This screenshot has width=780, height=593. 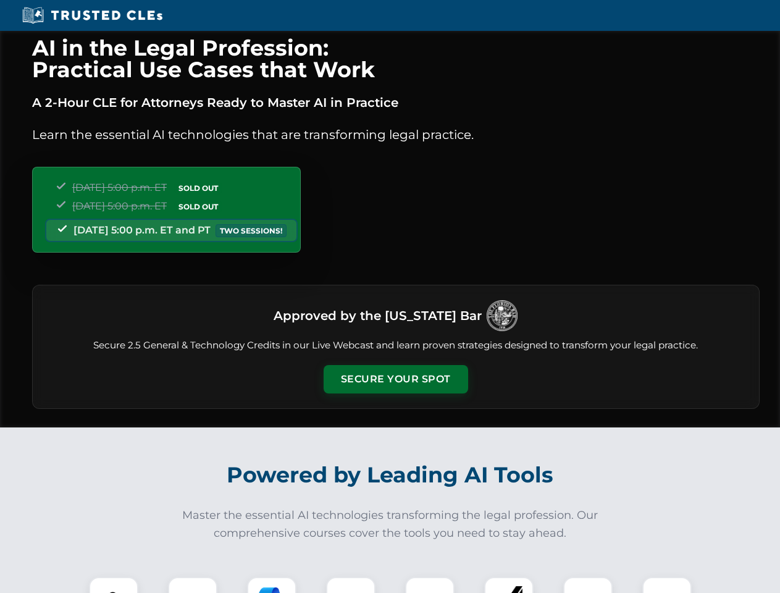 What do you see at coordinates (390, 524) in the screenshot?
I see `p: Master the essential AI technologies transforming the legal profession. Our comprehensive courses...` at bounding box center [390, 524].